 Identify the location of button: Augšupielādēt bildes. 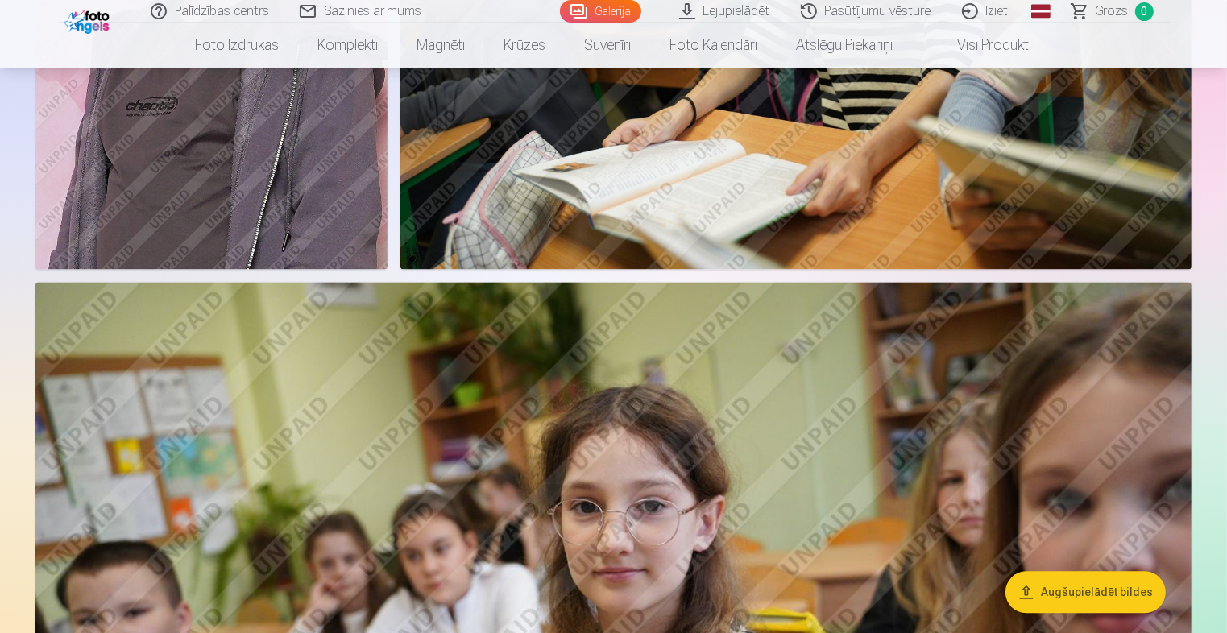
(1085, 593).